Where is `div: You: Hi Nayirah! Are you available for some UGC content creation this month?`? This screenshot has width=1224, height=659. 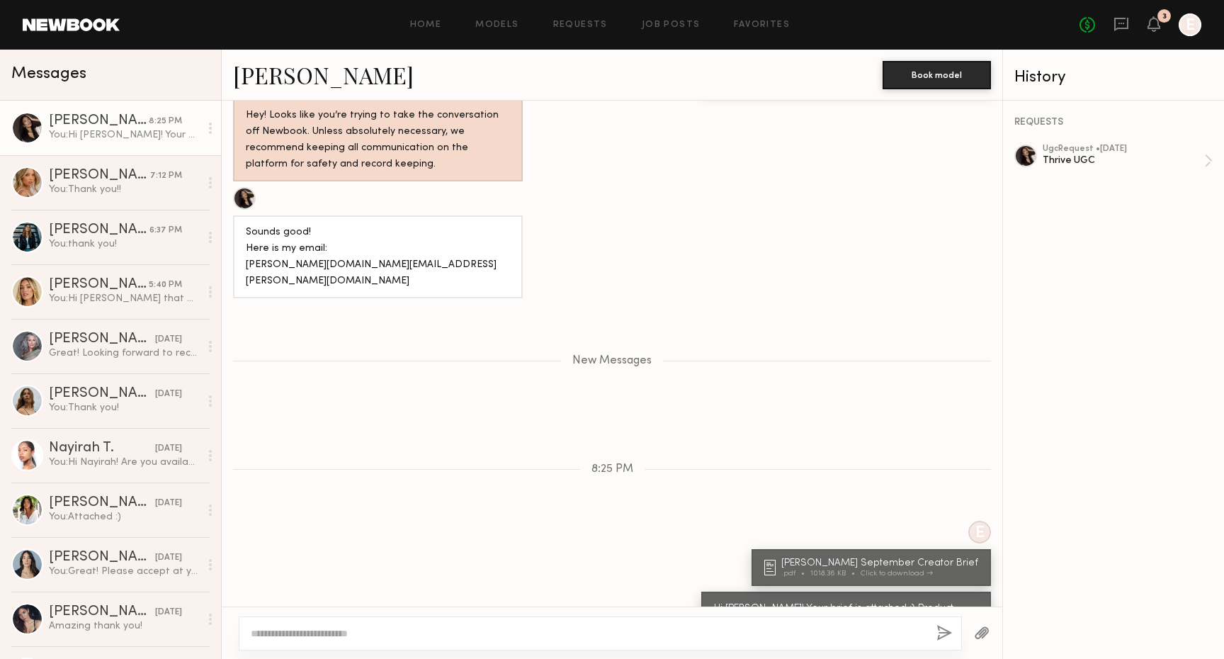 div: You: Hi Nayirah! Are you available for some UGC content creation this month? is located at coordinates (124, 462).